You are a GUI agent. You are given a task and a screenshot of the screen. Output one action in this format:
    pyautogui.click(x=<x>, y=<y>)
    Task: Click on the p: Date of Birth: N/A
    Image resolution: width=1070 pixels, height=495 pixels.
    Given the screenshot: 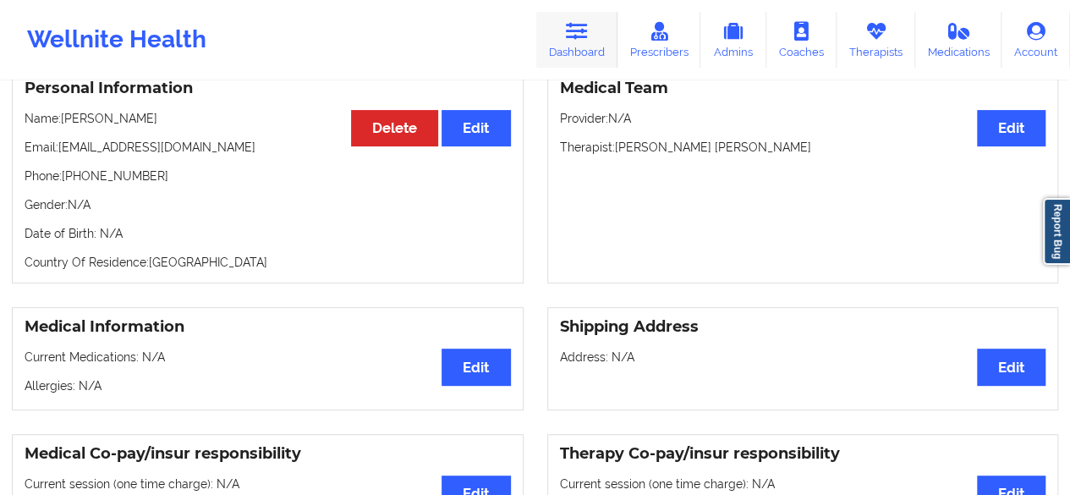 What is the action you would take?
    pyautogui.click(x=267, y=233)
    